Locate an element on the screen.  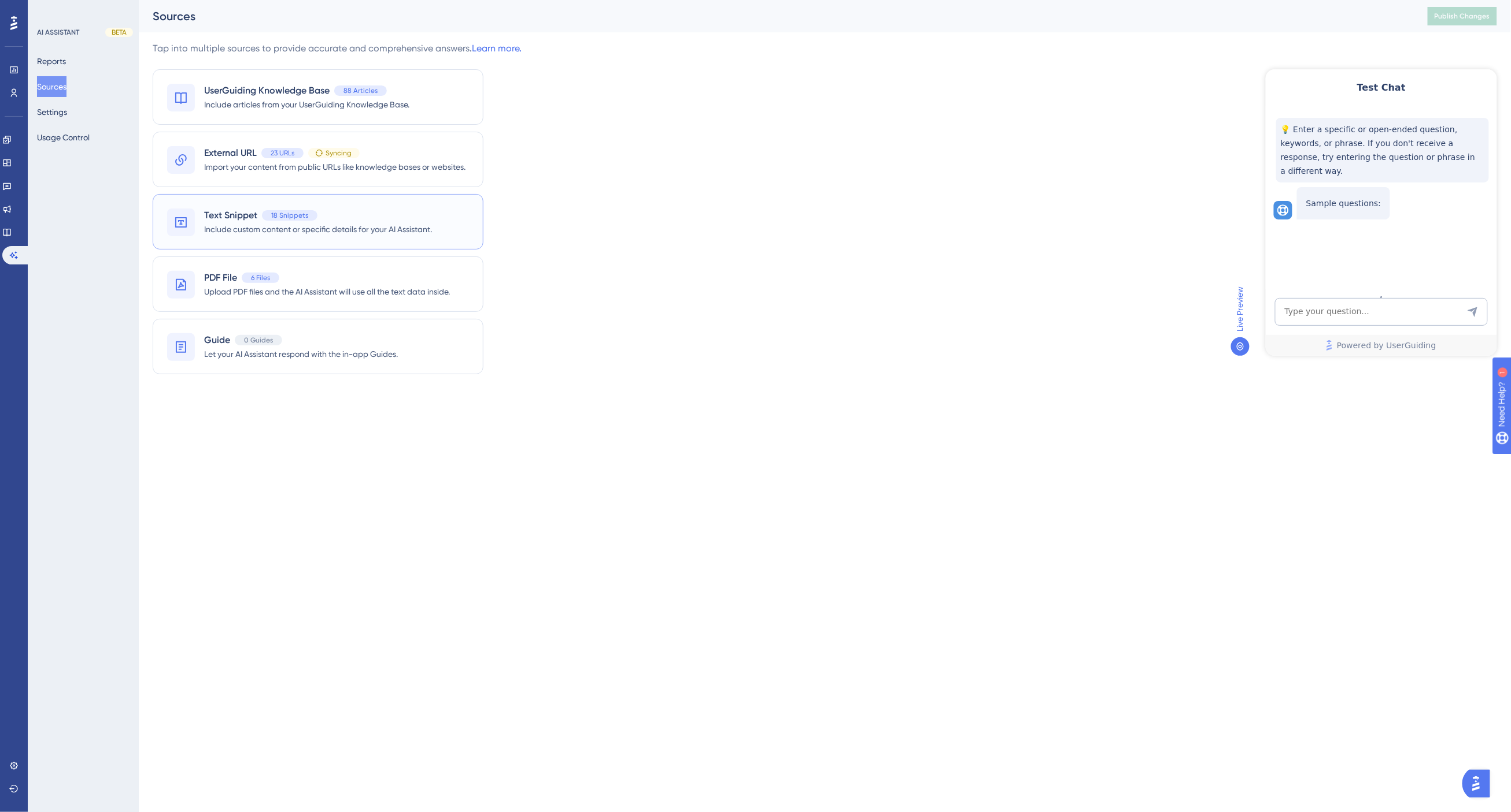
span: 0 Guides is located at coordinates (258, 341).